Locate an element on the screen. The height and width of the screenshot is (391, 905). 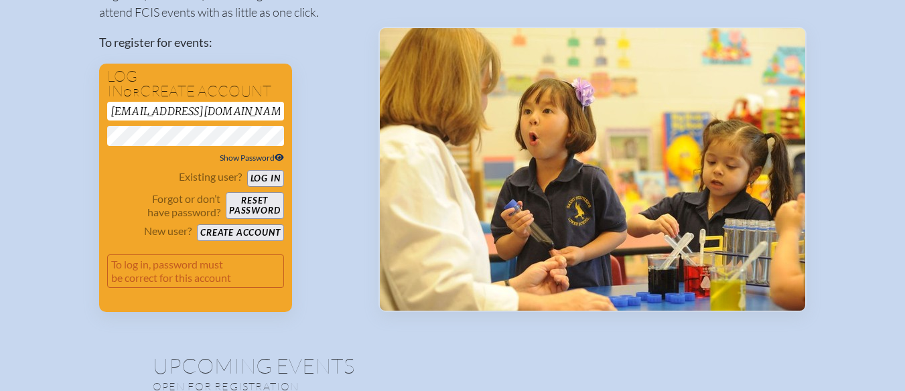
span: Show Password is located at coordinates (252, 157).